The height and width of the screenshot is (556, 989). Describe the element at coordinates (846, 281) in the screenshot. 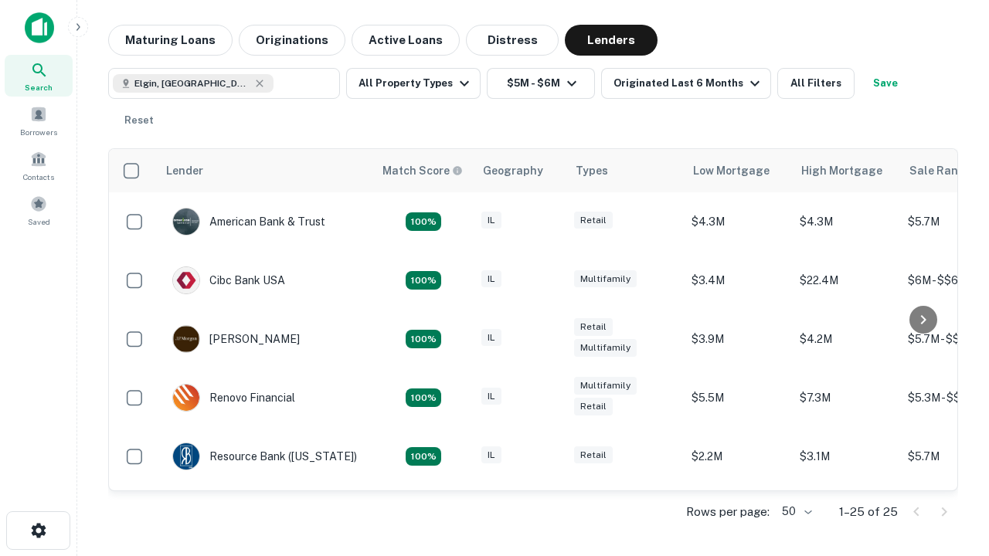

I see `td: $22.4M` at that location.